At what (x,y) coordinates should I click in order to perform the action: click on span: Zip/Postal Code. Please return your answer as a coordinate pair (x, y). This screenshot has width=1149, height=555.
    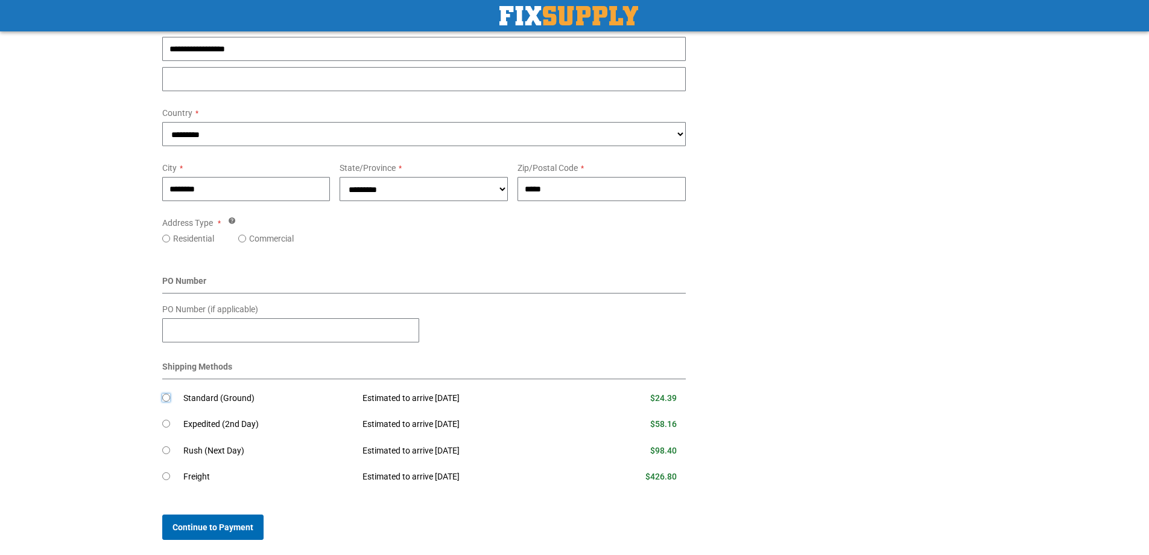
    Looking at the image, I should click on (548, 168).